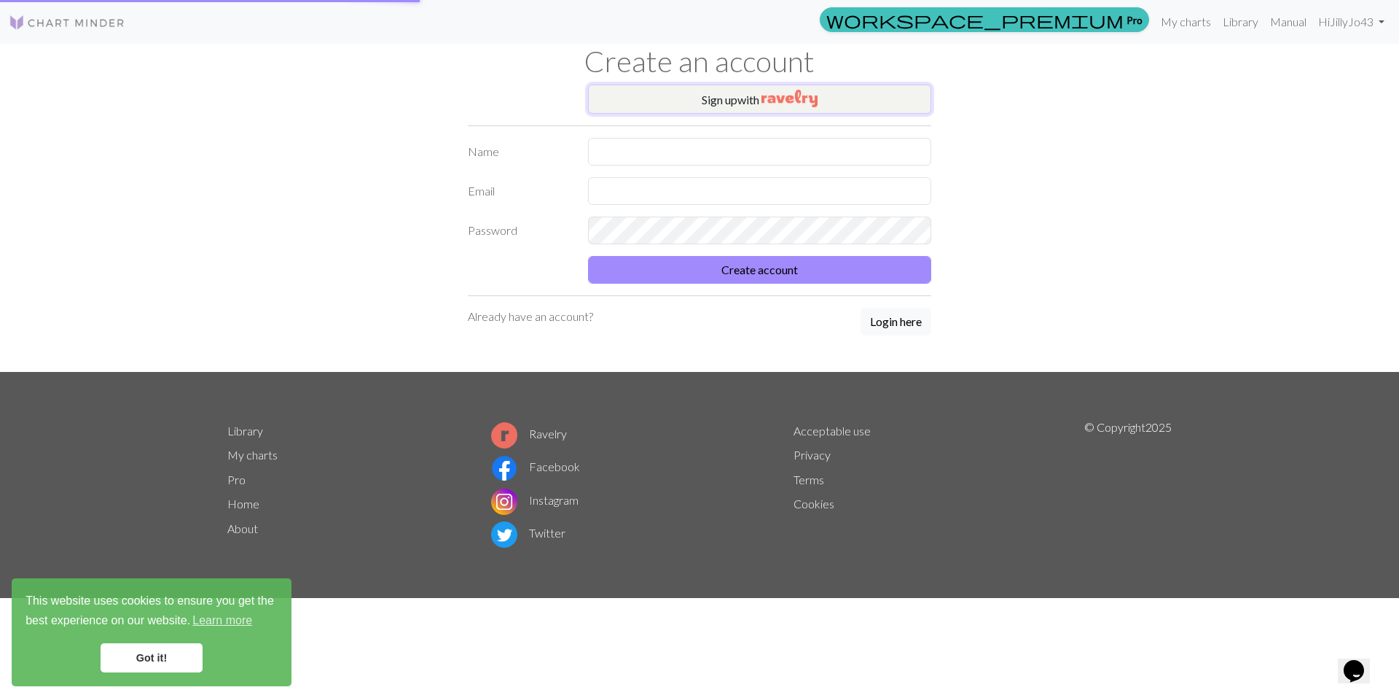 The height and width of the screenshot is (698, 1399). Describe the element at coordinates (504, 435) in the screenshot. I see `img: Ravelry logo` at that location.